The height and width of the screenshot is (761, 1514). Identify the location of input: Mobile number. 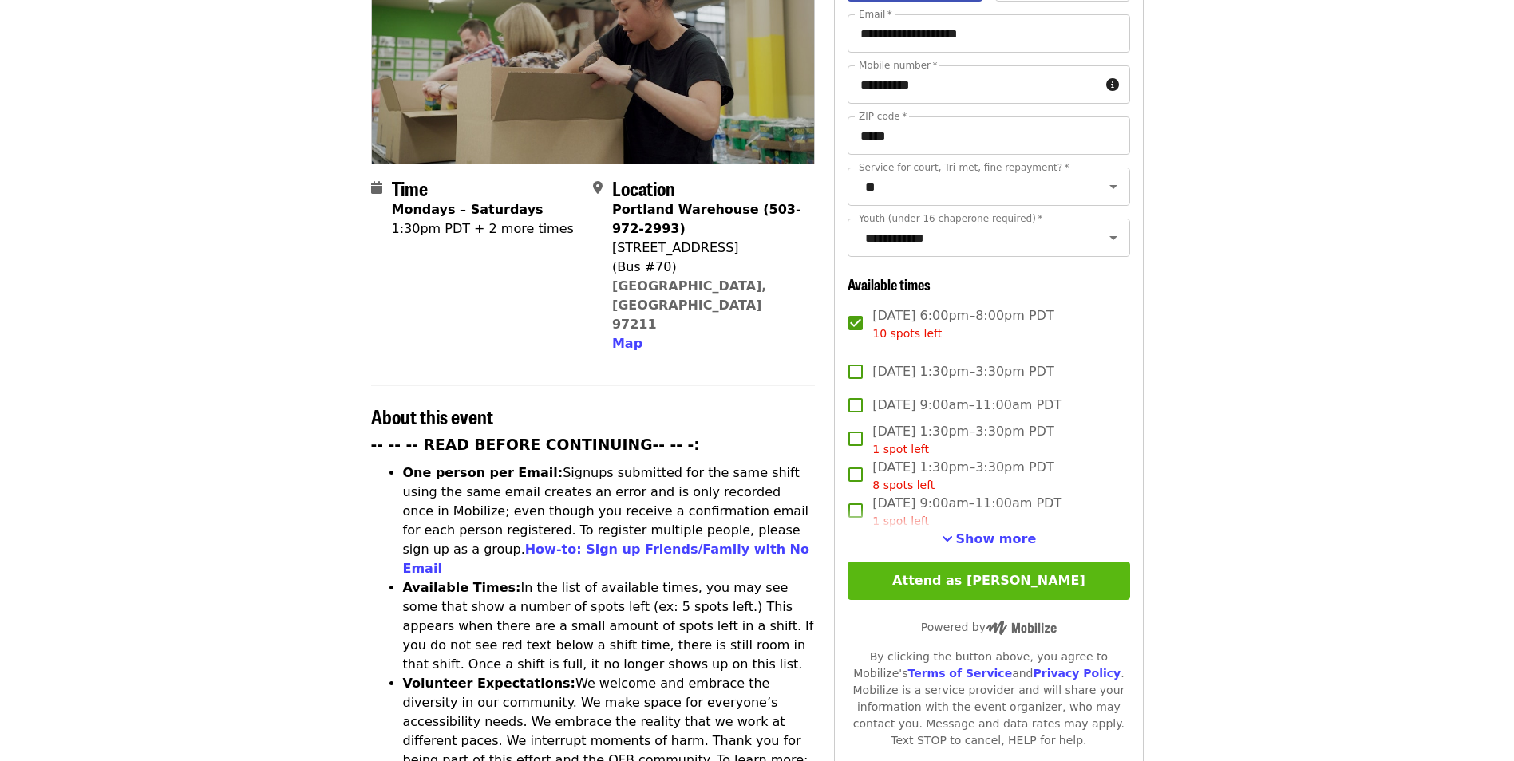
(973, 85).